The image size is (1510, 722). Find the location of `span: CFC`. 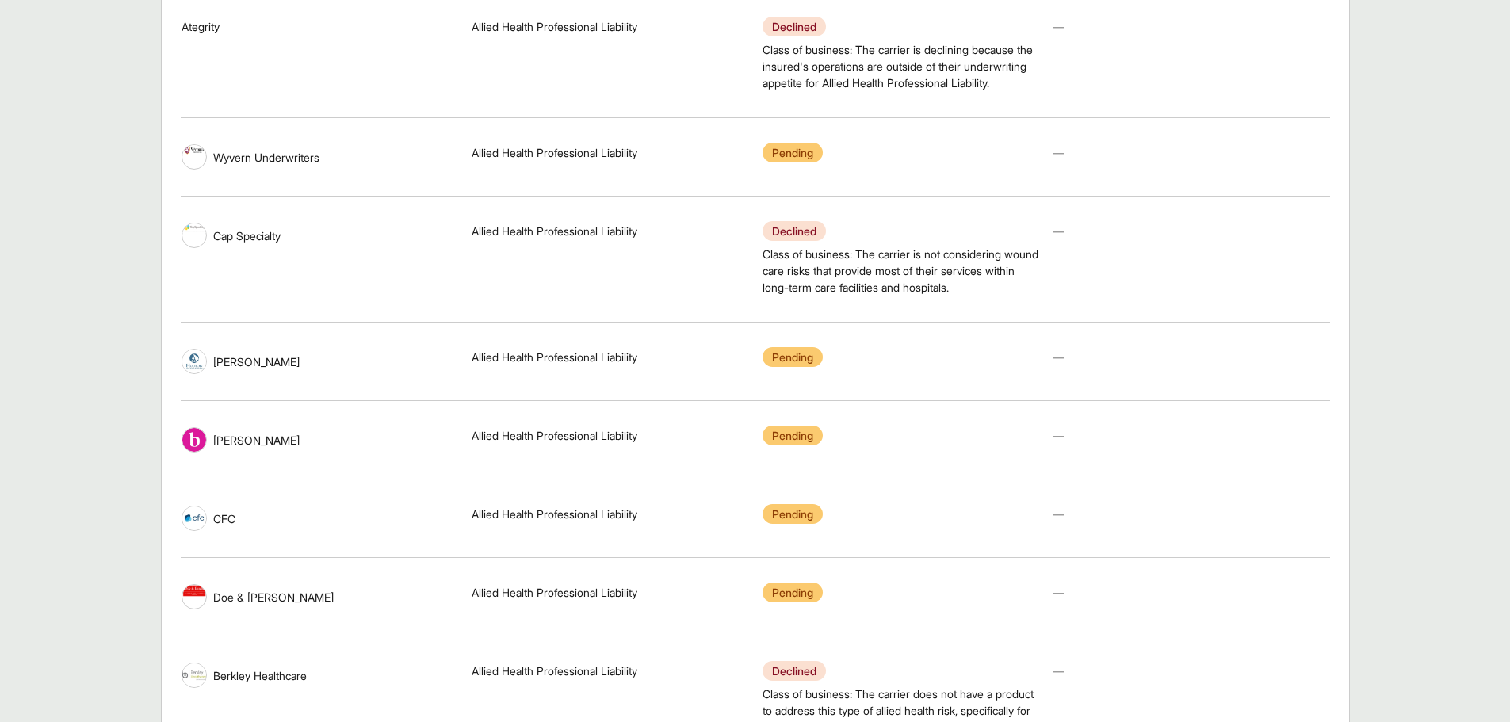

span: CFC is located at coordinates (224, 518).